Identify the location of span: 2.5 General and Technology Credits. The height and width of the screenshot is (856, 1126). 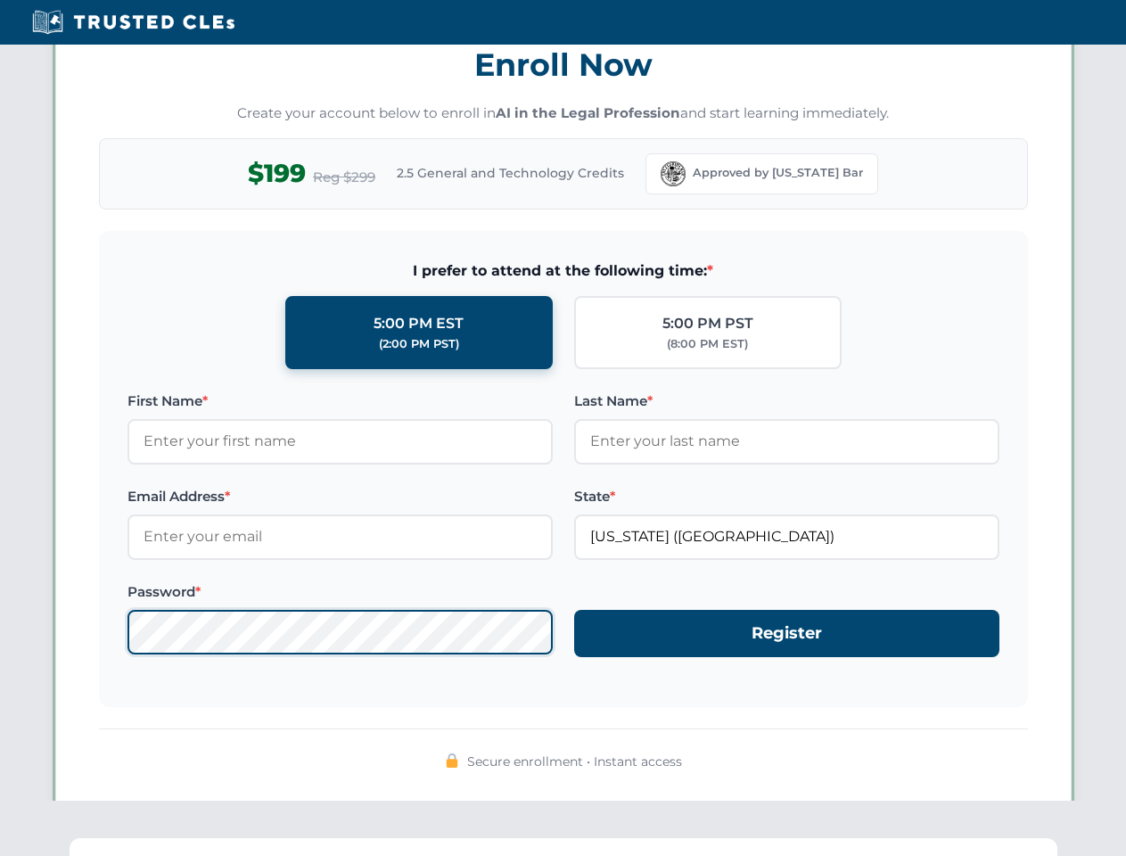
(510, 173).